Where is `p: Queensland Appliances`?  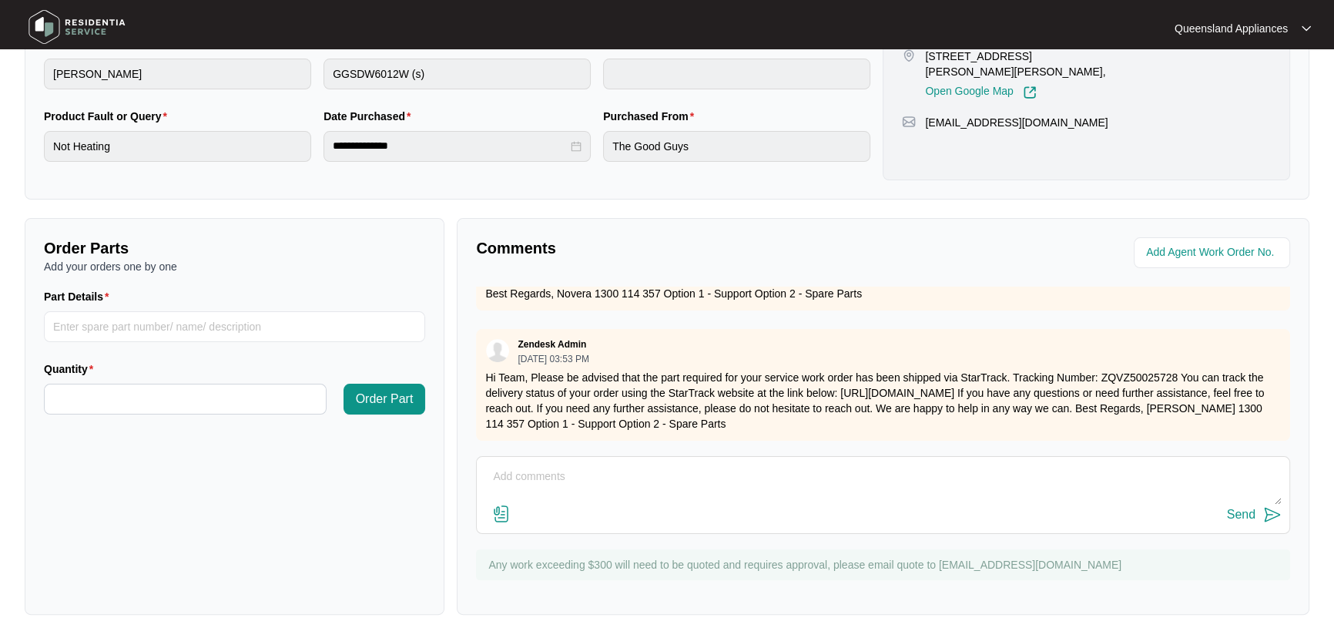
p: Queensland Appliances is located at coordinates (1231, 28).